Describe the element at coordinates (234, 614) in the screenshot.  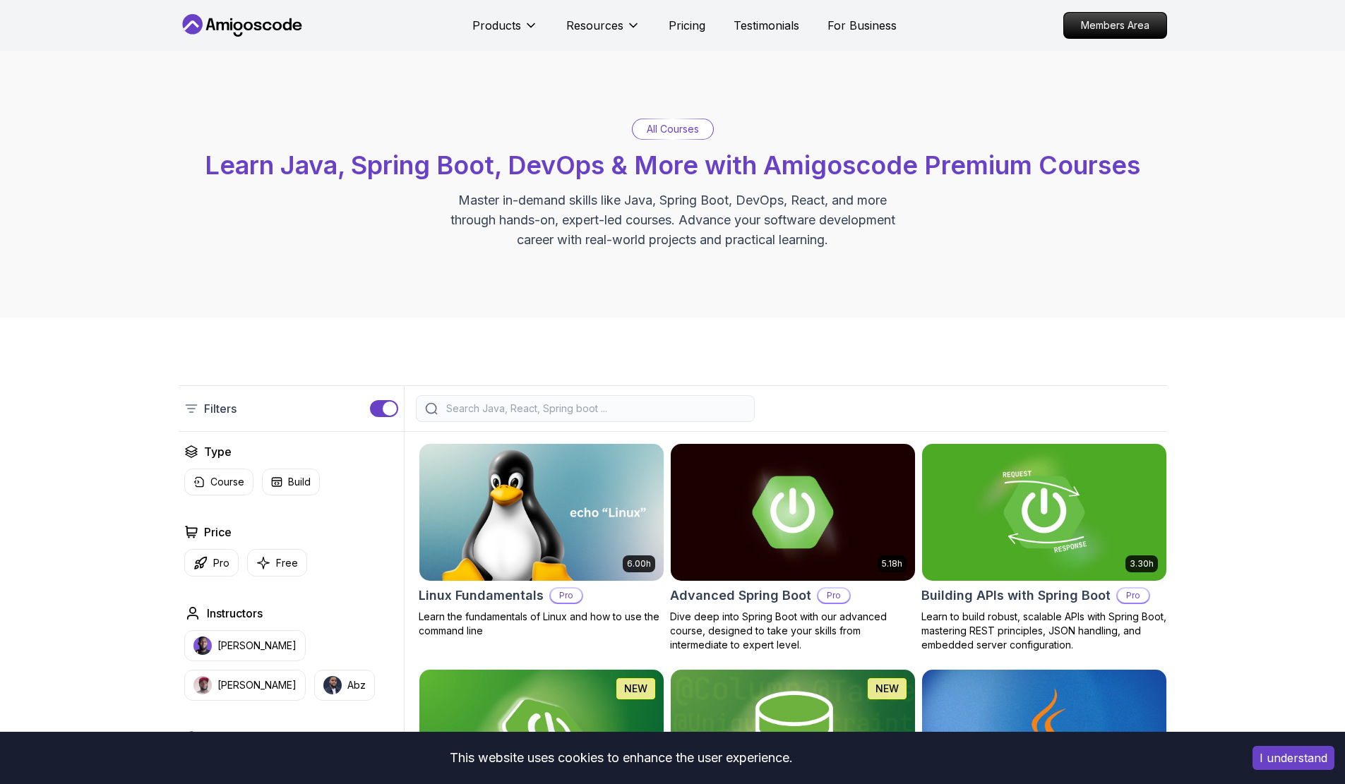
I see `h2: Instructors` at that location.